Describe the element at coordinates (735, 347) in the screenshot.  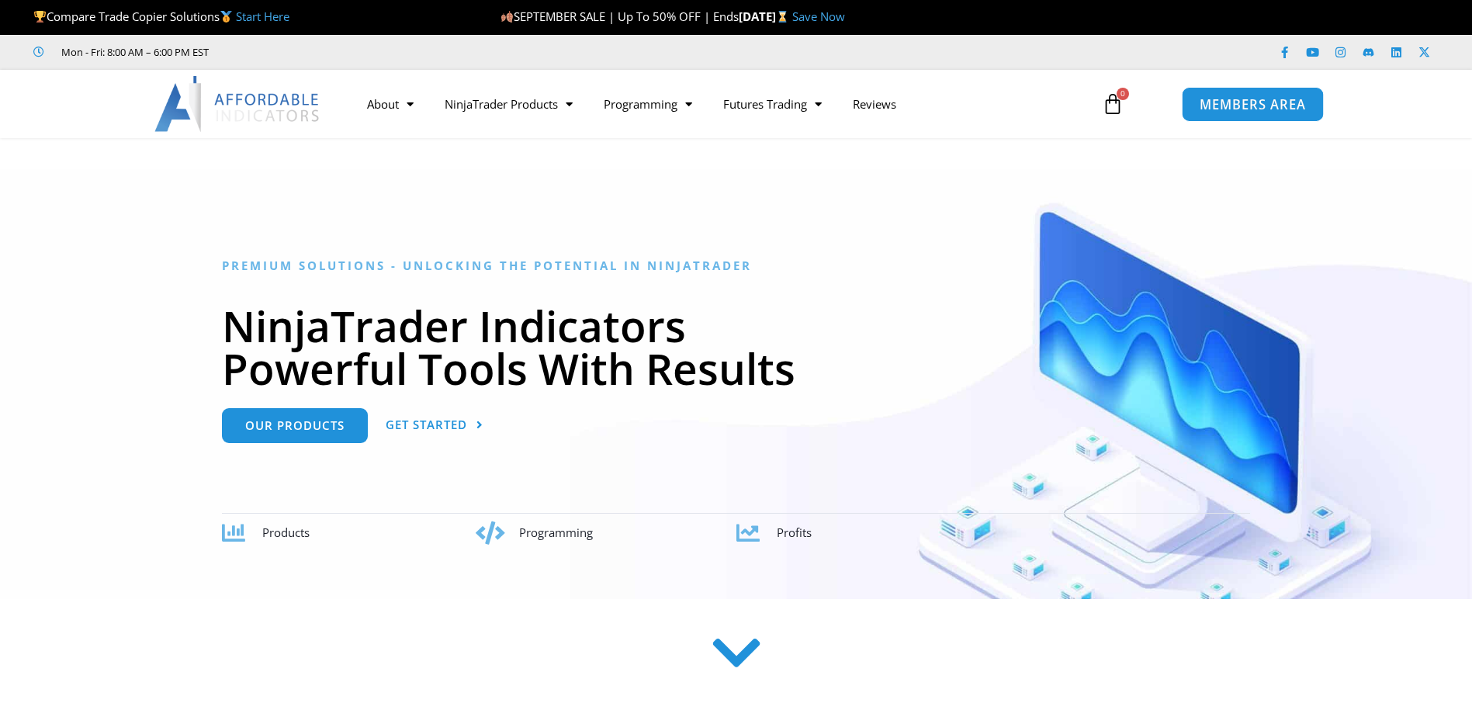
I see `h1: NinjaTrader Indicators Powerful Tools With Results` at that location.